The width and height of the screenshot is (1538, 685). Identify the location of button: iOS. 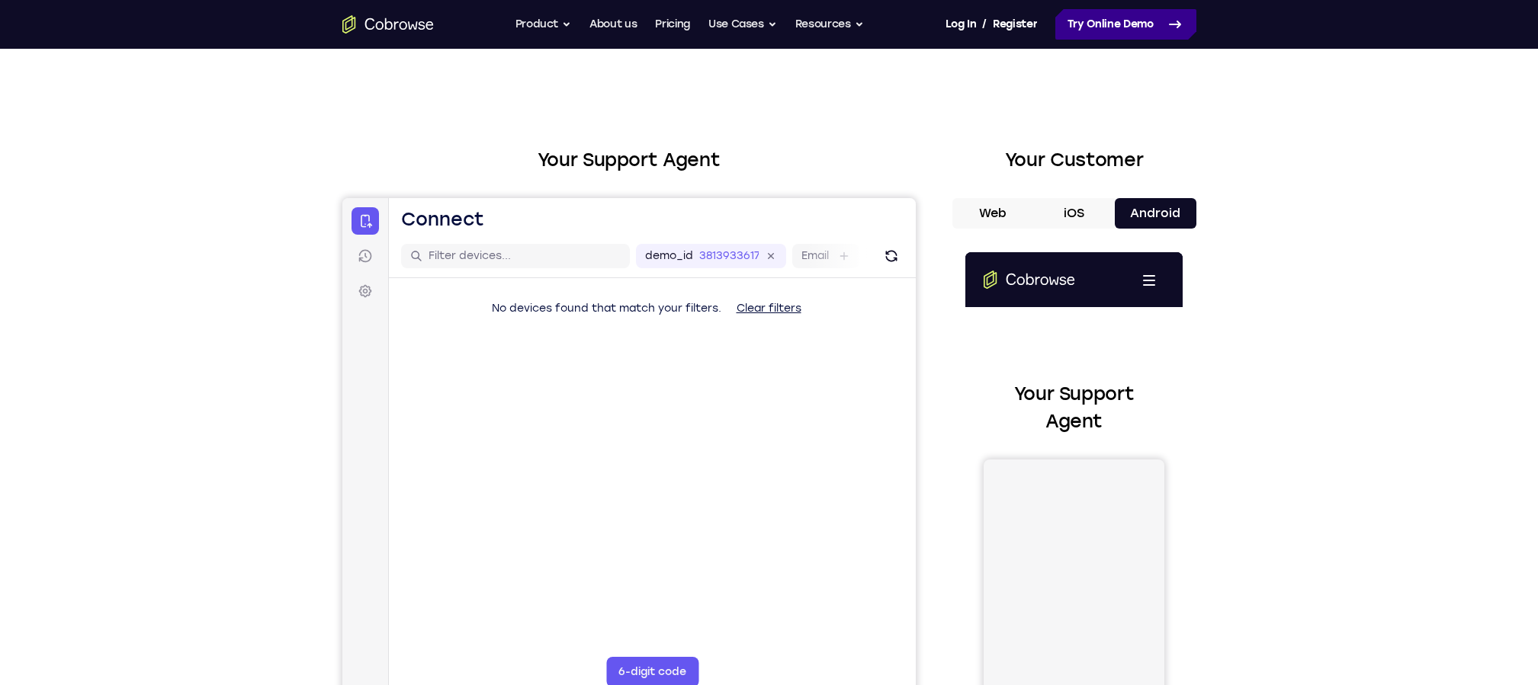
(1073, 213).